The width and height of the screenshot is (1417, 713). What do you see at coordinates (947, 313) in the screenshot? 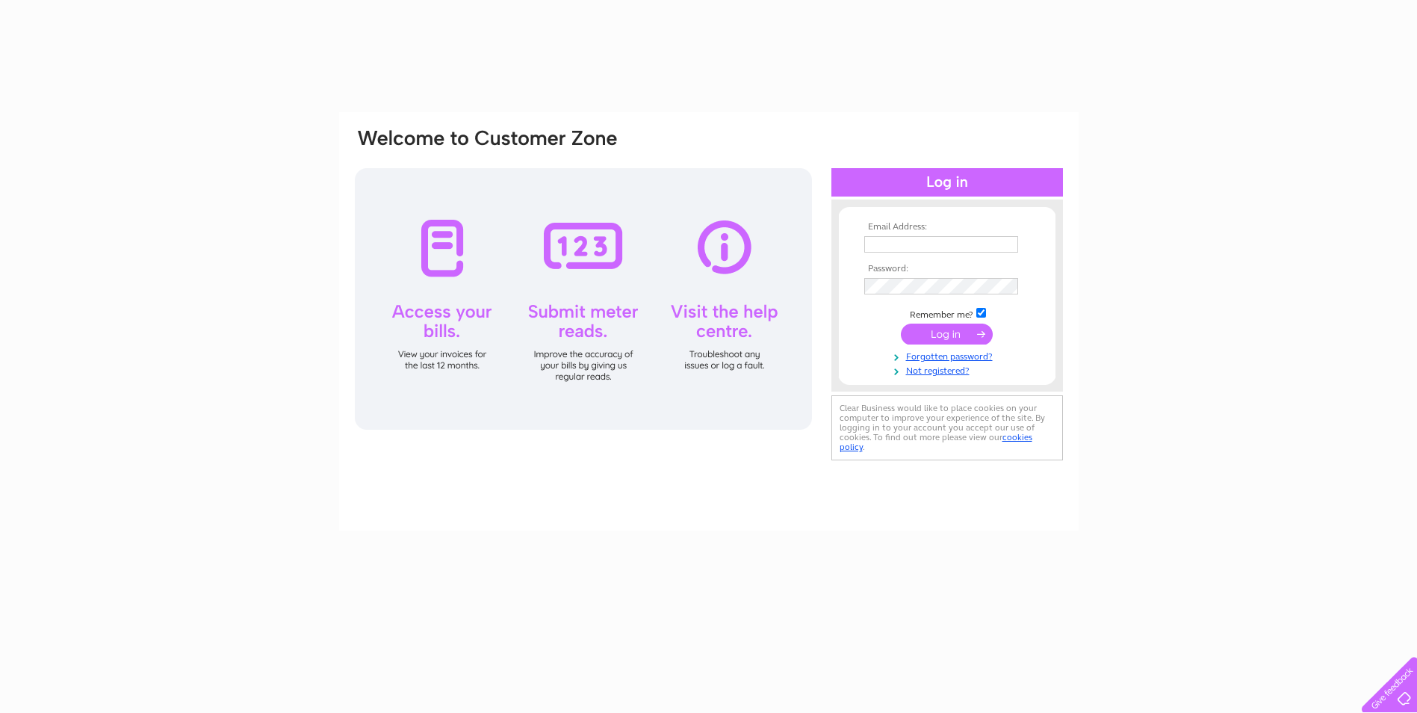
I see `td: Remember me?` at bounding box center [947, 313].